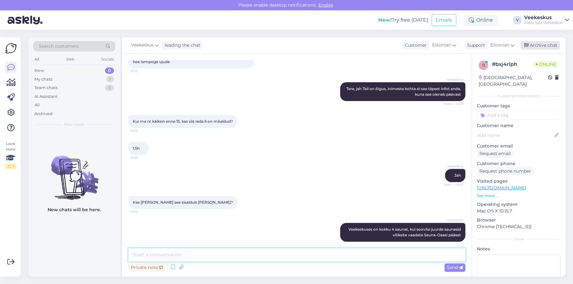  What do you see at coordinates (519, 239) in the screenshot?
I see `div: Extra` at bounding box center [519, 239].